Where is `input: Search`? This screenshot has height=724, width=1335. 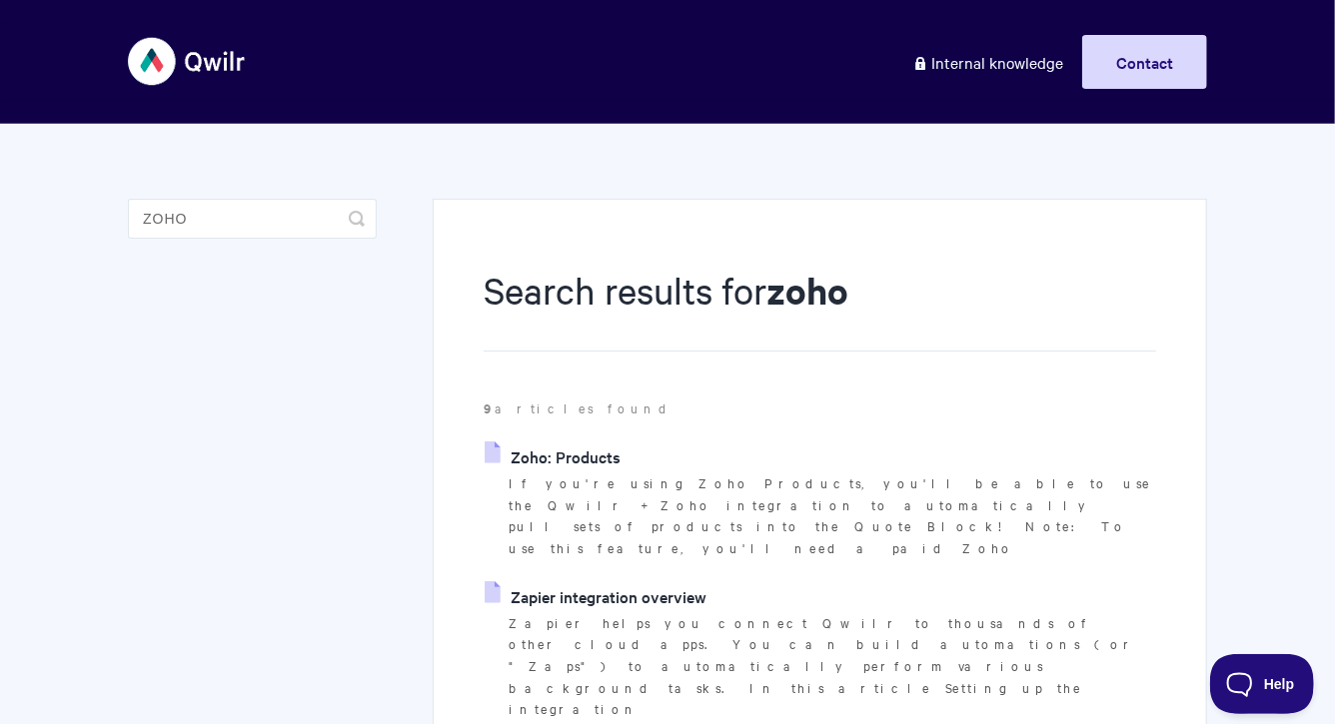 input: Search is located at coordinates (252, 219).